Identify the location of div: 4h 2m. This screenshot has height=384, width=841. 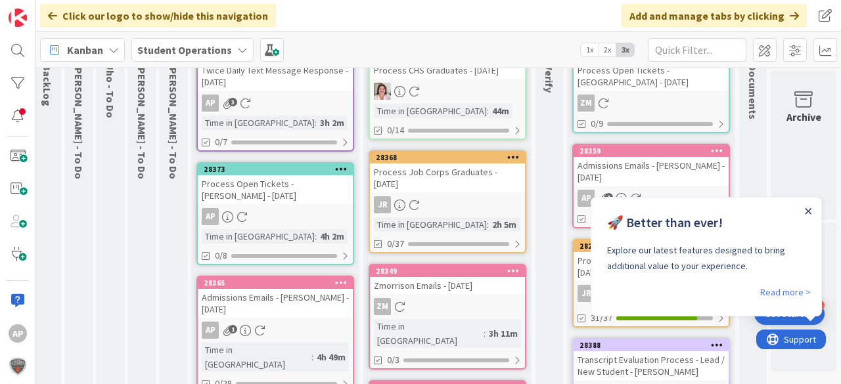
(332, 236).